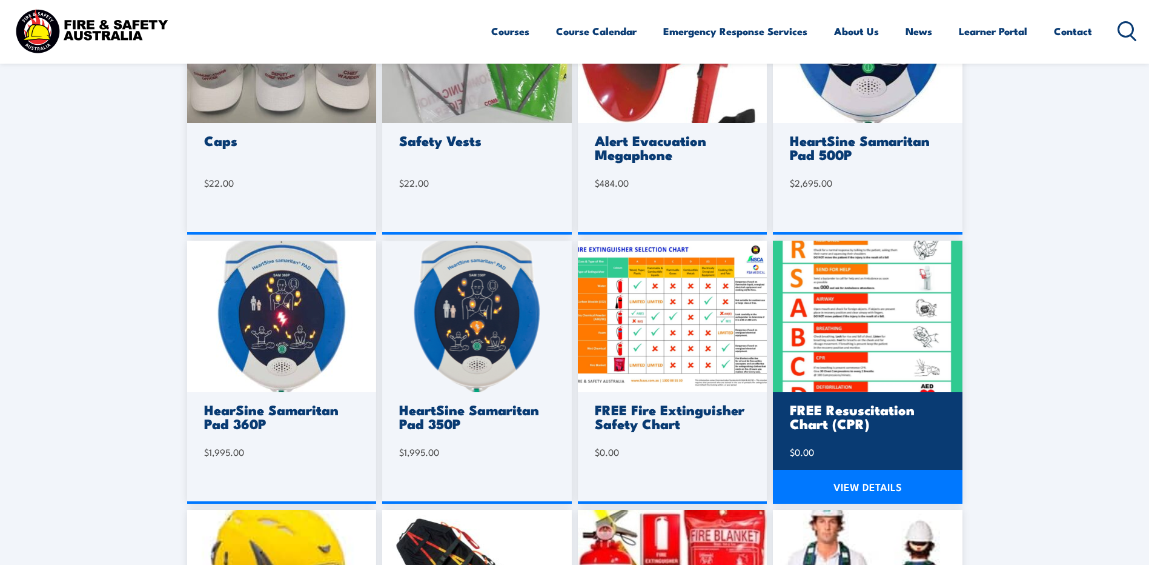 The height and width of the screenshot is (565, 1149). I want to click on h3: Alert Evacuation Megaphone, so click(671, 147).